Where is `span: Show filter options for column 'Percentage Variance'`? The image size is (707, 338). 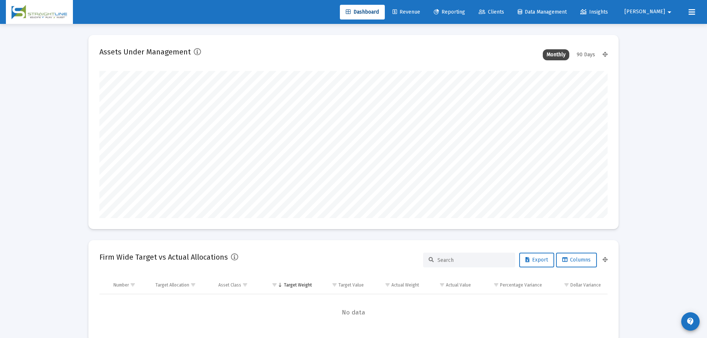 span: Show filter options for column 'Percentage Variance' is located at coordinates (496, 285).